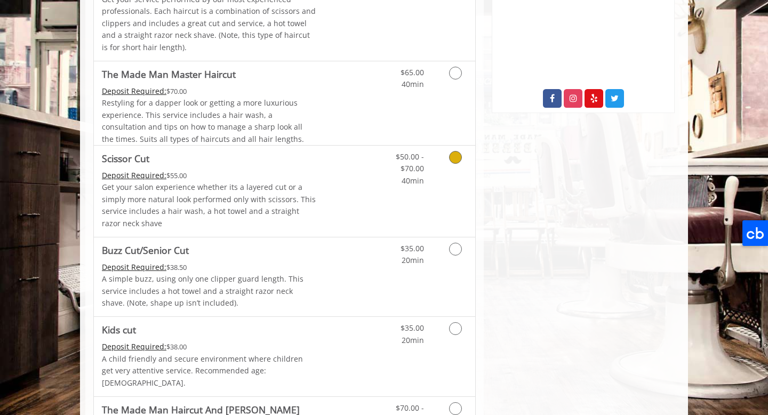 The height and width of the screenshot is (415, 768). I want to click on p: A child friendly and secure environment where children get very attentive service. Recommended ag..., so click(209, 371).